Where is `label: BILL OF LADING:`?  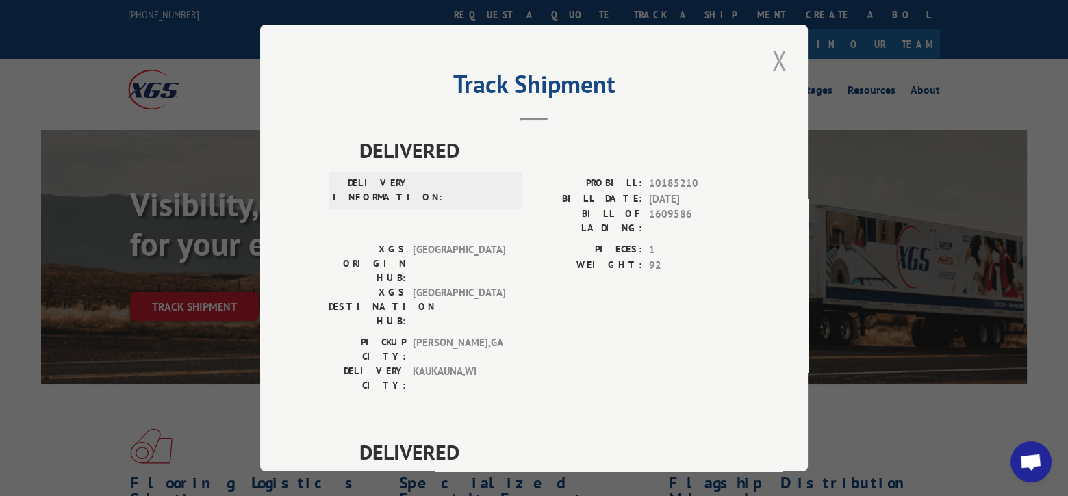 label: BILL OF LADING: is located at coordinates (588, 221).